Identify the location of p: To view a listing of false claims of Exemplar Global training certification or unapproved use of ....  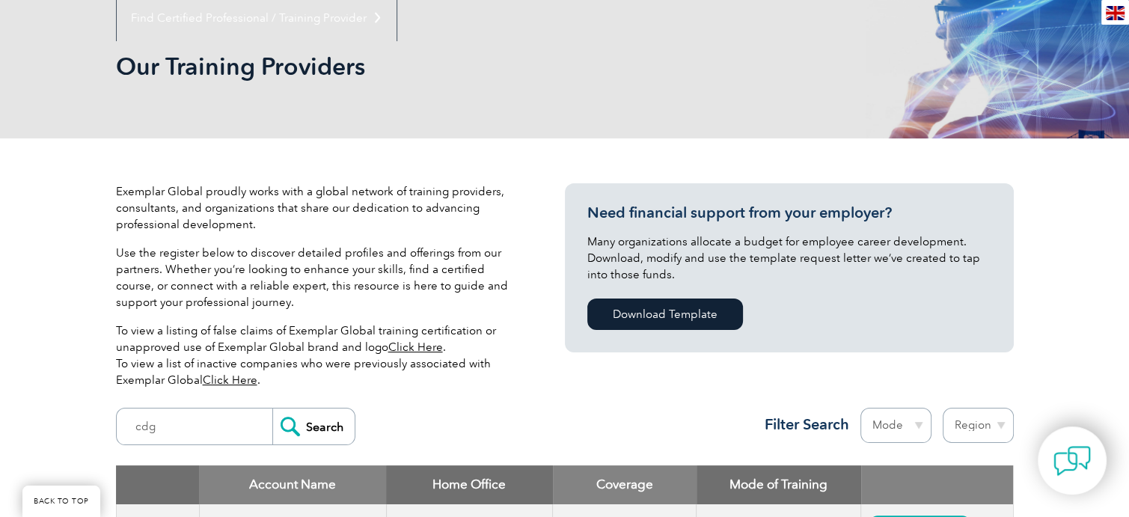
(318, 355).